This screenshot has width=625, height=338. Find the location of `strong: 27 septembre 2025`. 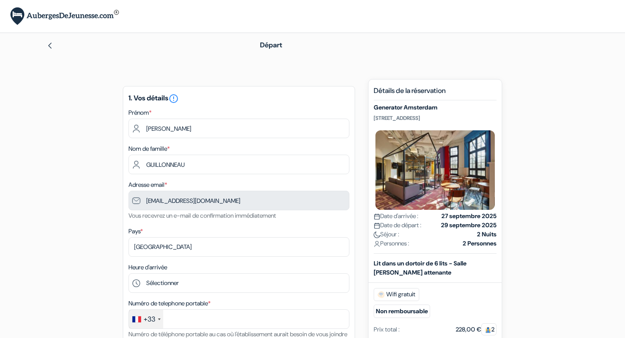

strong: 27 septembre 2025 is located at coordinates (469, 216).